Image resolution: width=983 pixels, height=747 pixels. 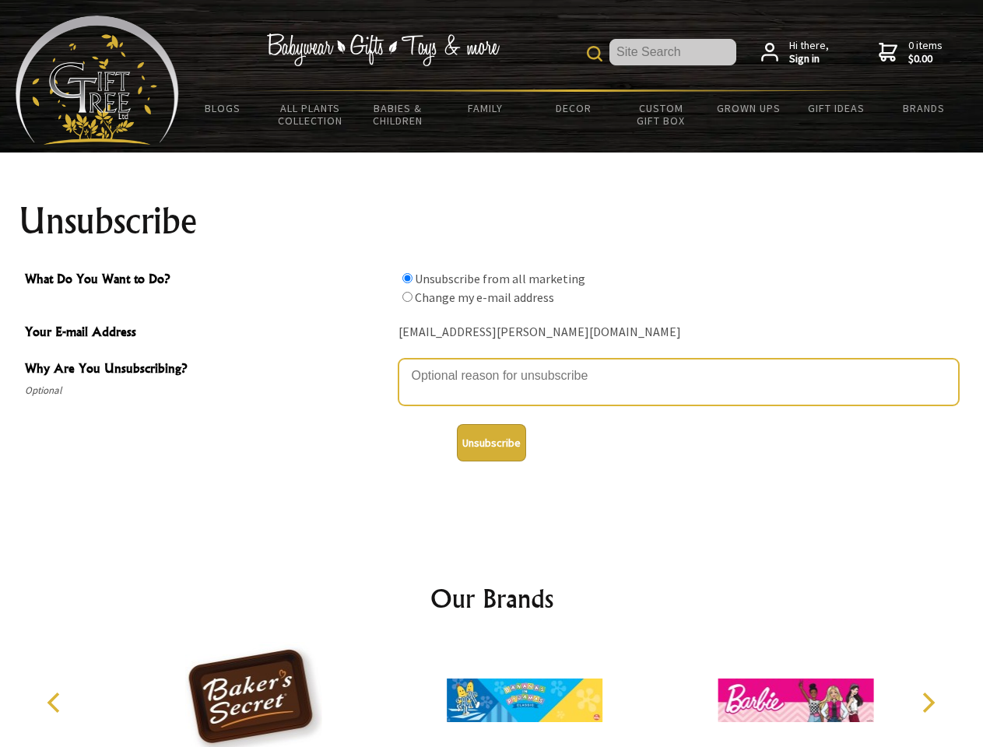 I want to click on a: Babies & Children, so click(x=398, y=114).